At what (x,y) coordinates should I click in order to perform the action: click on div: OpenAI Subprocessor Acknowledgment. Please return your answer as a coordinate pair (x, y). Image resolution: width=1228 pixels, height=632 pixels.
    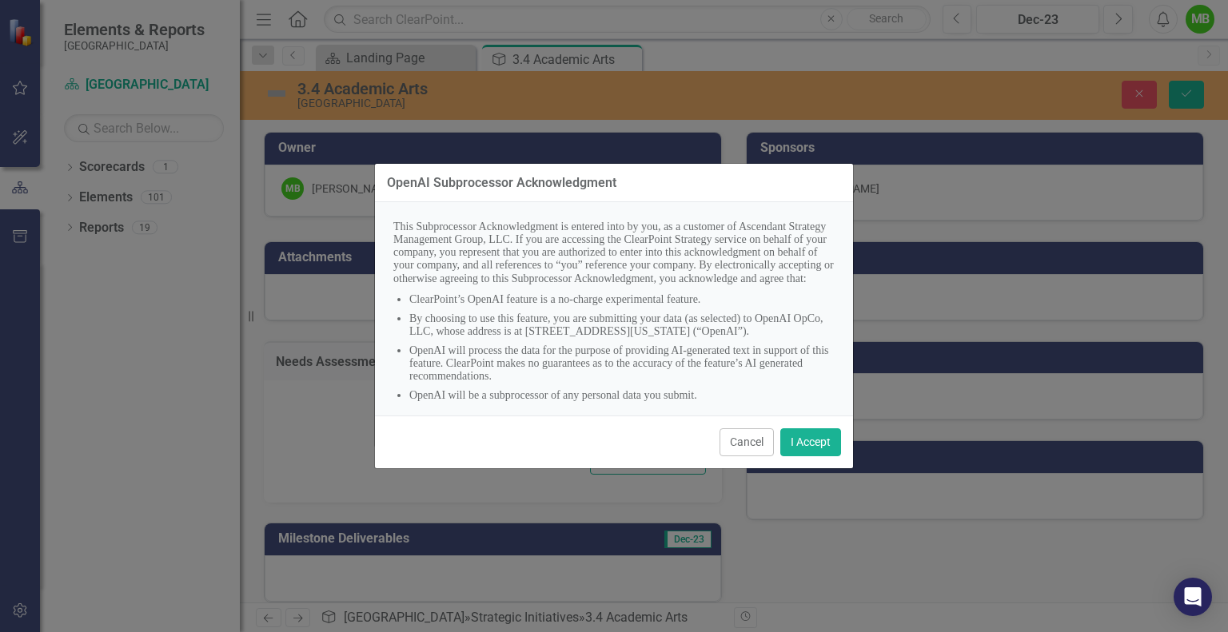
    Looking at the image, I should click on (501, 183).